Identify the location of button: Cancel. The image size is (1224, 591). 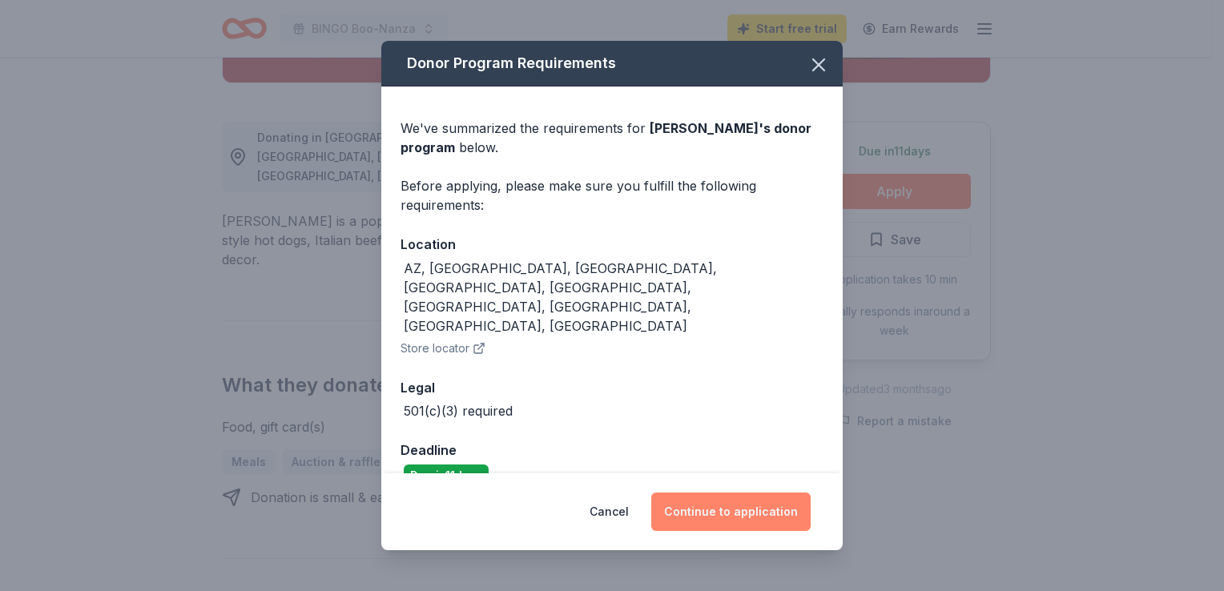
(609, 512).